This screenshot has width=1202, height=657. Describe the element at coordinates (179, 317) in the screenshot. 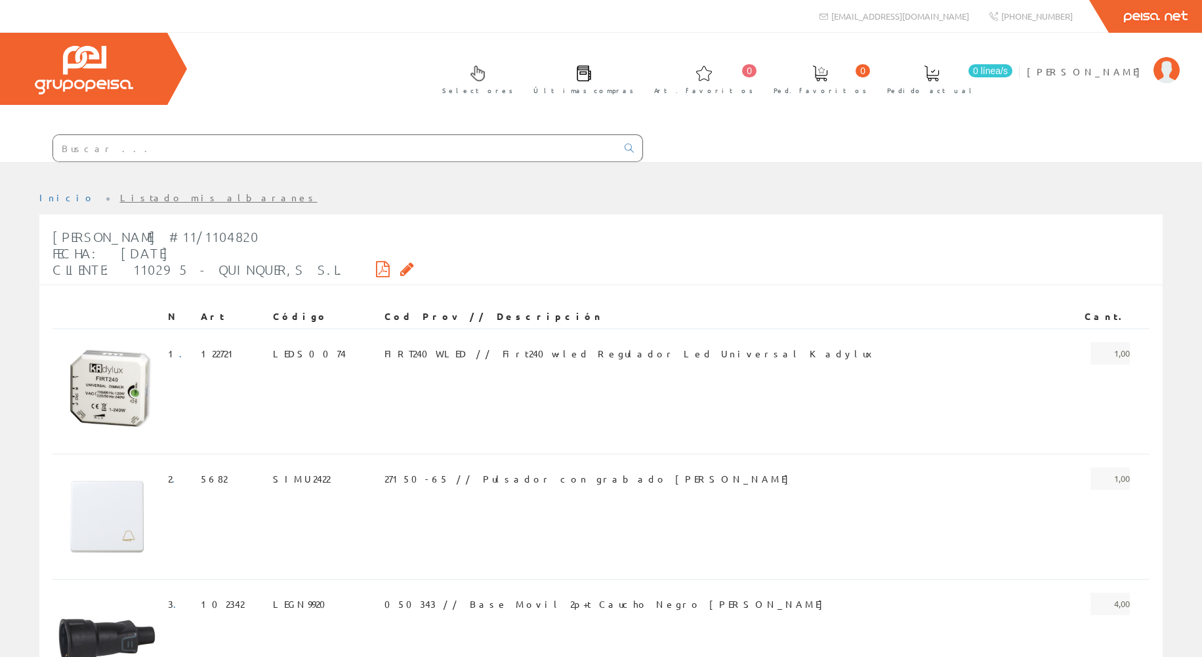

I see `th: N` at that location.